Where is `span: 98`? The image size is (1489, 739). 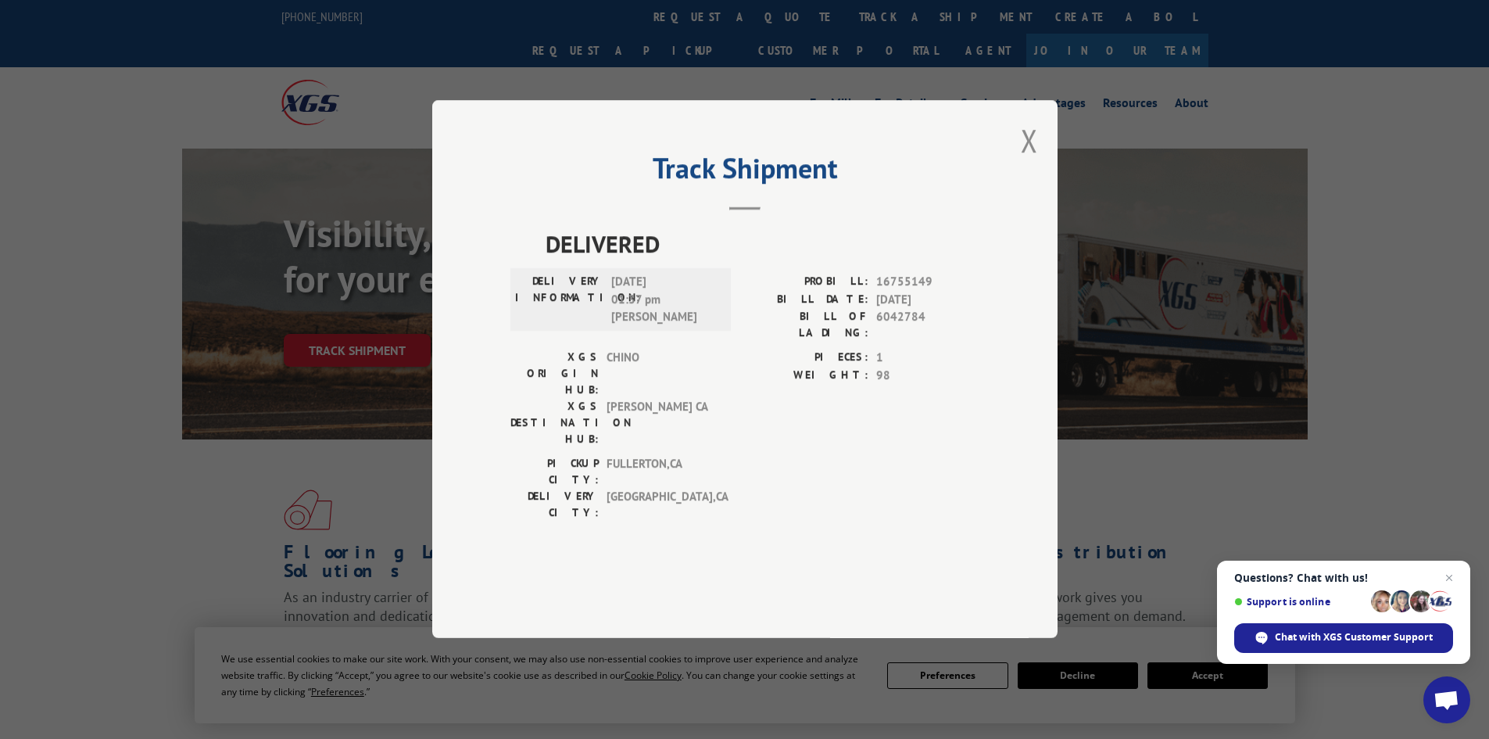
span: 98 is located at coordinates (928, 375).